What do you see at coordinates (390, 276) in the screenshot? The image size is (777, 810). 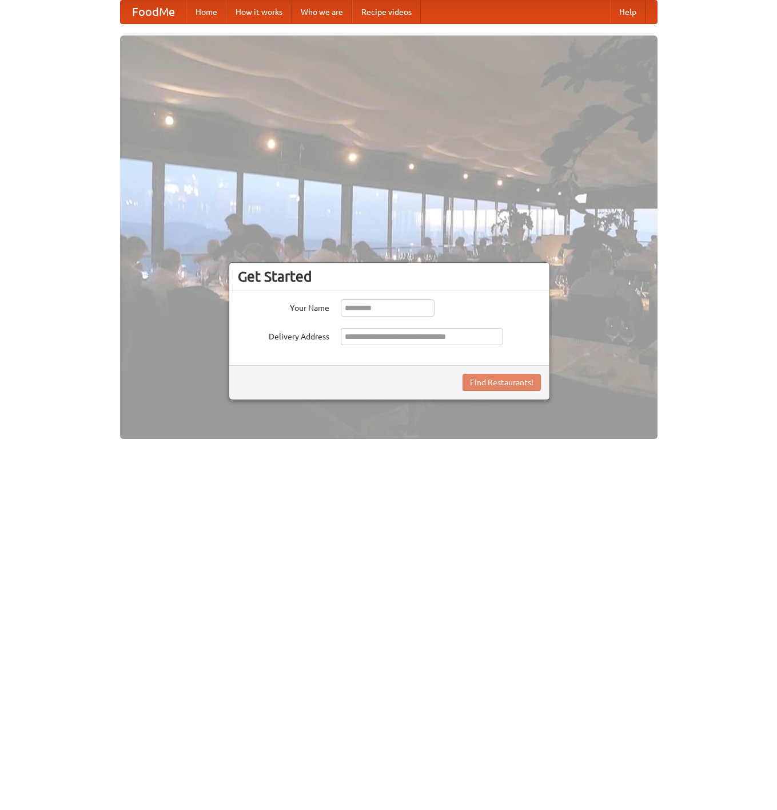 I see `h3: Get Started` at bounding box center [390, 276].